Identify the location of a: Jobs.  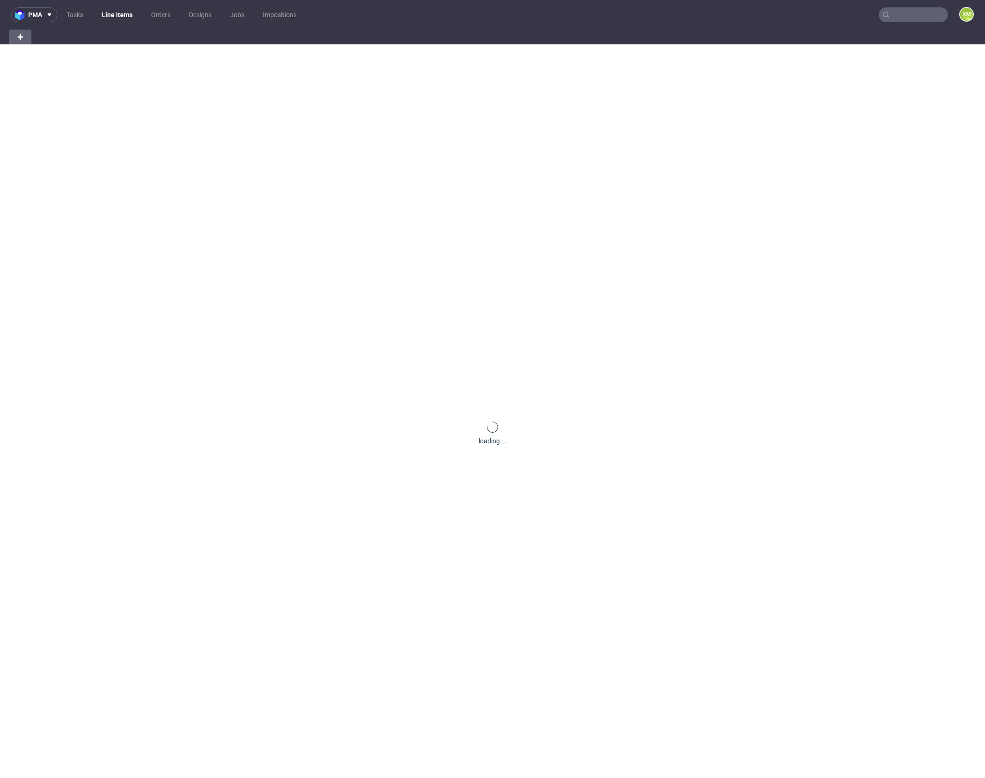
(237, 15).